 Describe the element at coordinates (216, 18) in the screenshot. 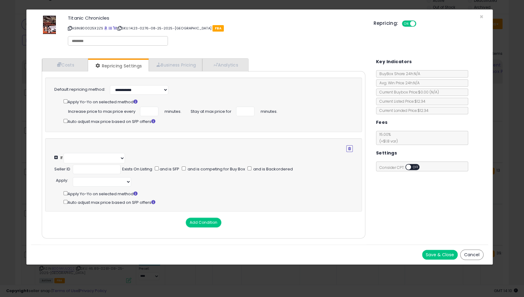

I see `h3: Titanic Chronicles` at that location.